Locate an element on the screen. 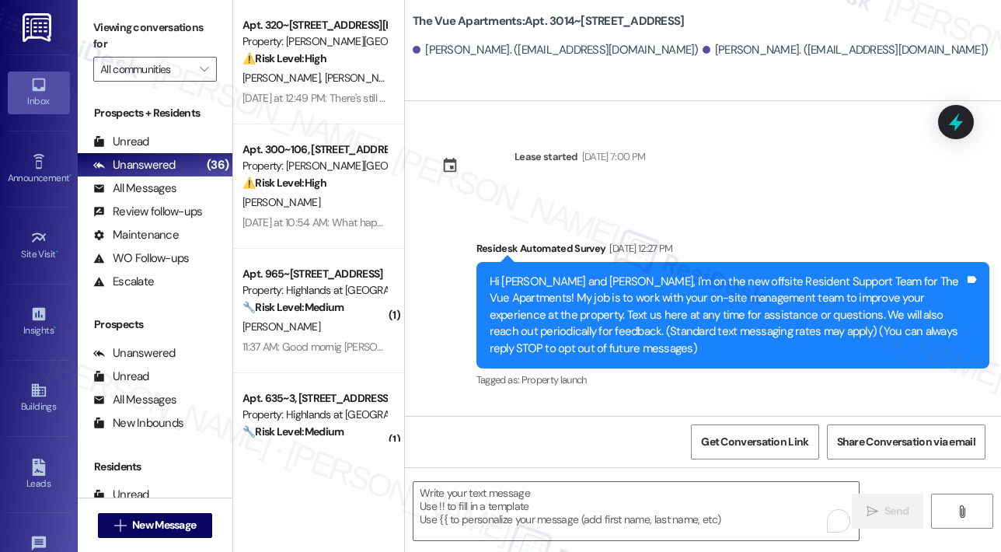 This screenshot has width=1001, height=552. div: Prospects + Residents is located at coordinates (155, 113).